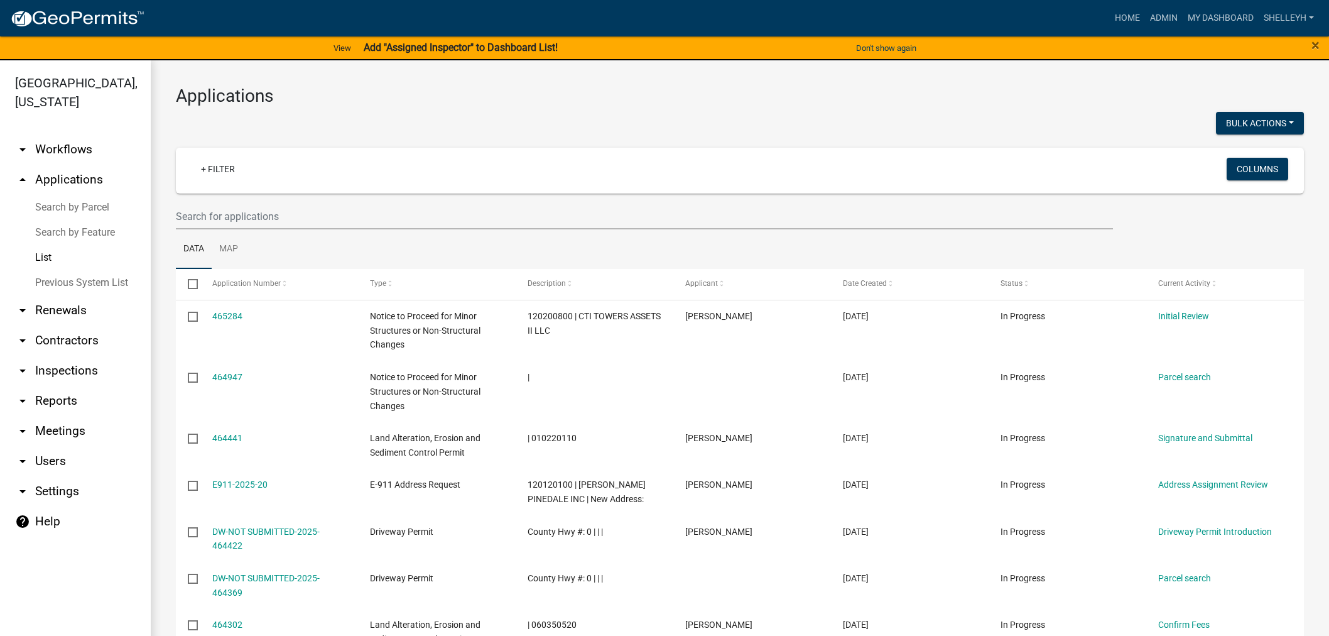  Describe the element at coordinates (227, 438) in the screenshot. I see `a: 464441` at that location.